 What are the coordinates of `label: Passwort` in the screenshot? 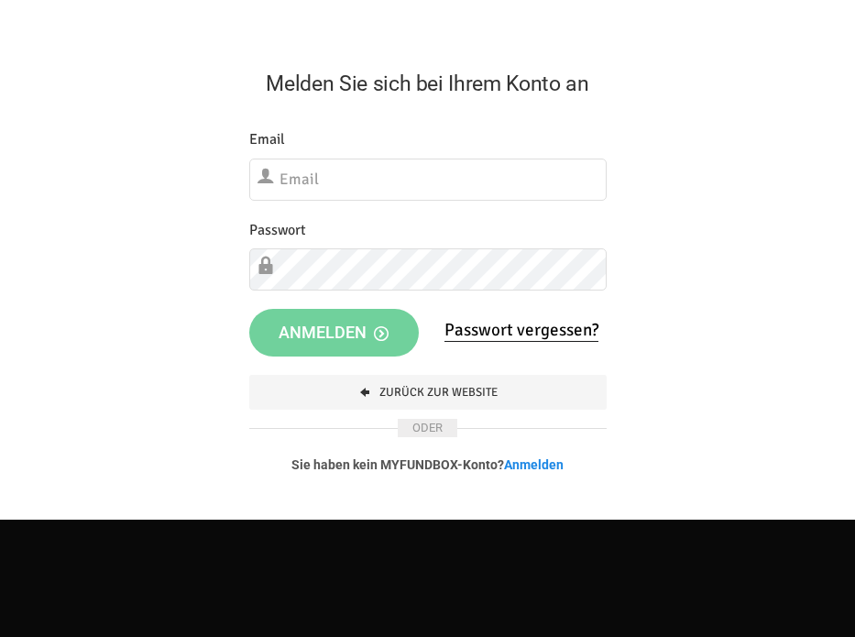 It's located at (278, 230).